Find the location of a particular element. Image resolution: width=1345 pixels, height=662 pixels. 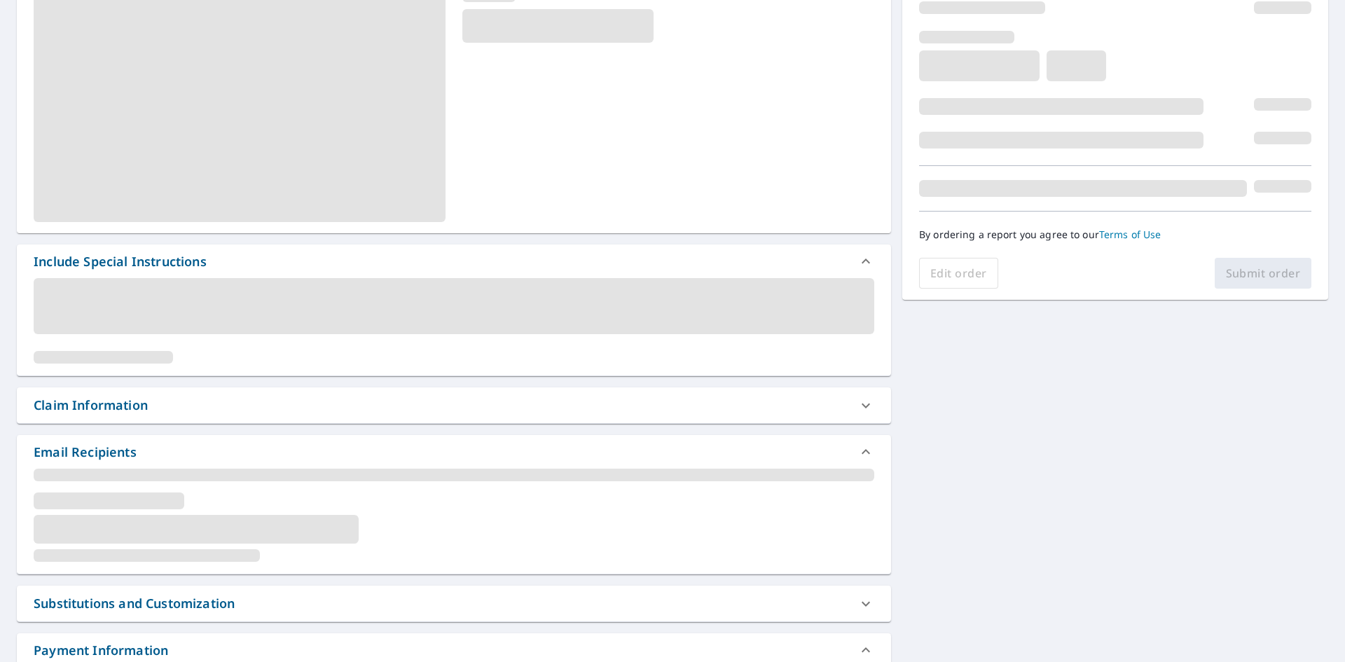

p: By ordering a report you agree to our is located at coordinates (1115, 235).